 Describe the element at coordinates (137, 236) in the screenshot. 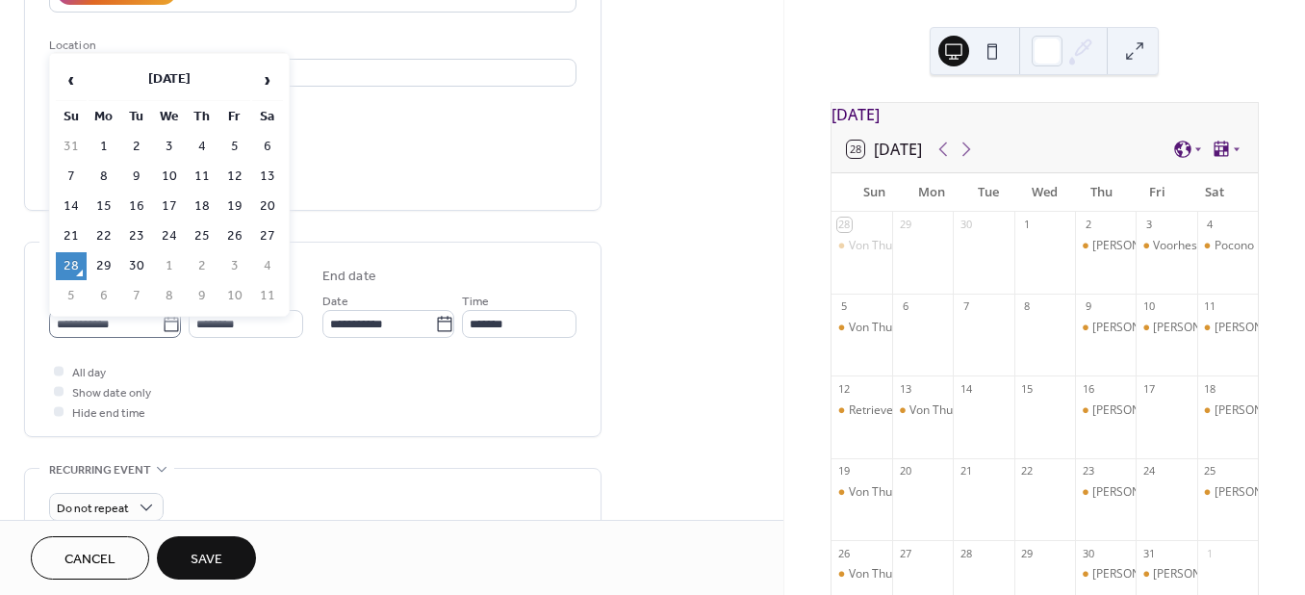

I see `td: 23` at that location.